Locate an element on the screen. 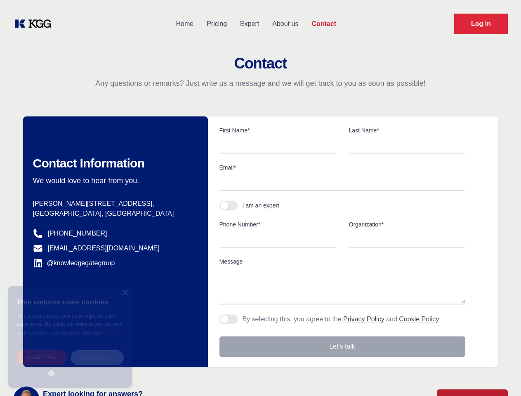  a: Home is located at coordinates (184, 24).